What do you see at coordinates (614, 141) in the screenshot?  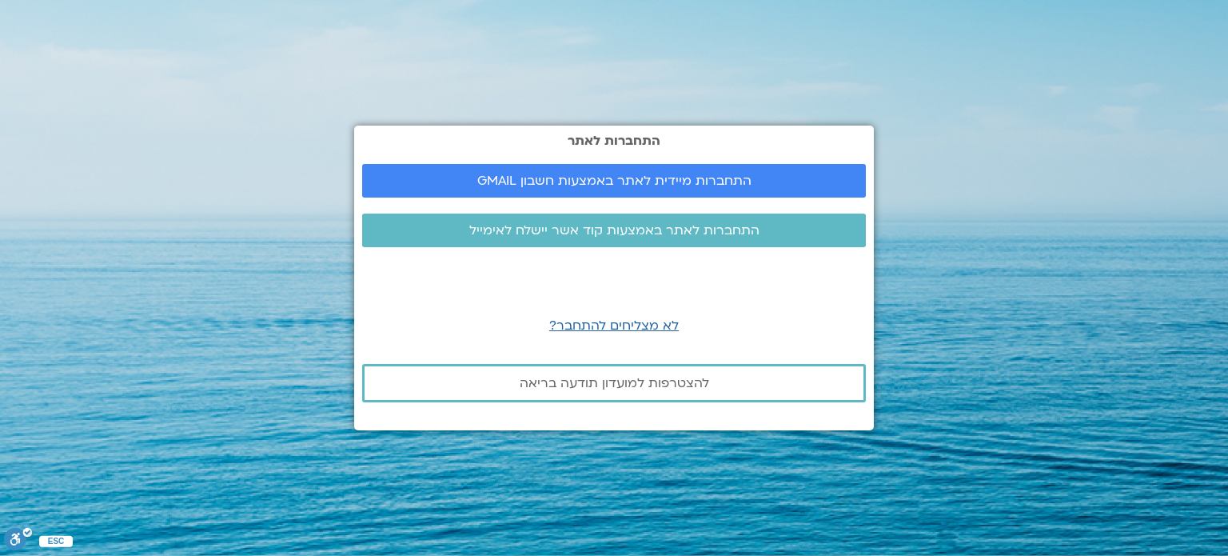 I see `h2: התחברות לאתר` at bounding box center [614, 141].